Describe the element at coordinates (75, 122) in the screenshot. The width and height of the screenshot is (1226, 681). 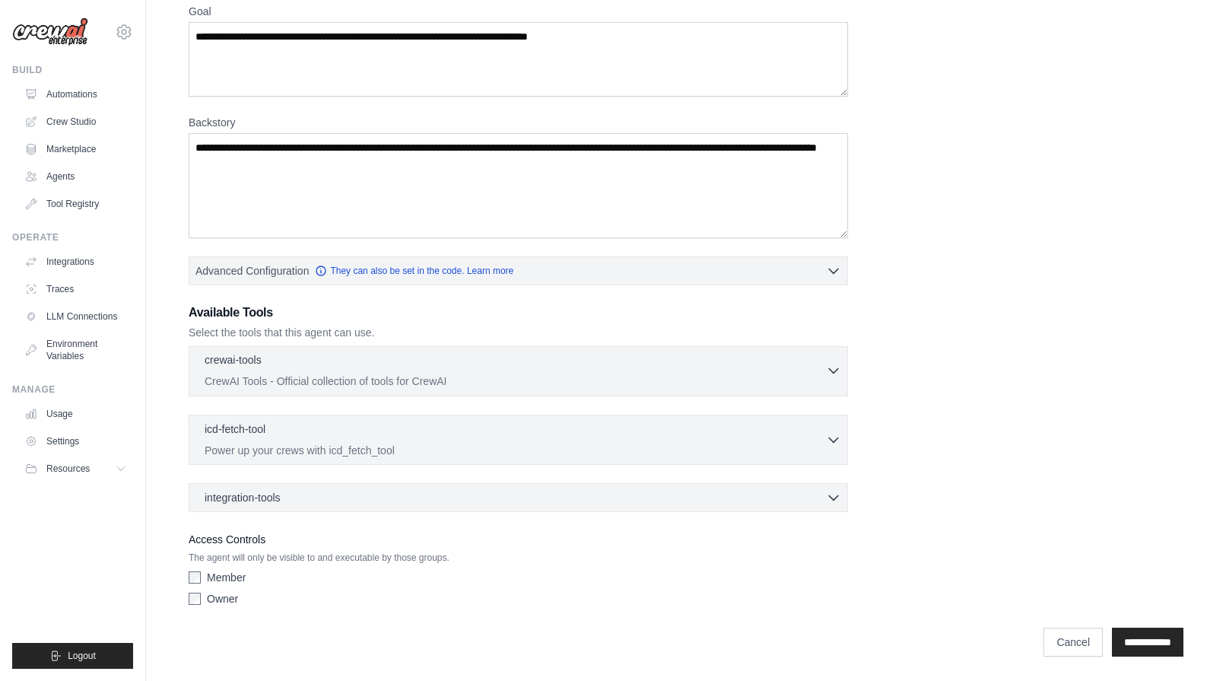
I see `a: Crew Studio` at that location.